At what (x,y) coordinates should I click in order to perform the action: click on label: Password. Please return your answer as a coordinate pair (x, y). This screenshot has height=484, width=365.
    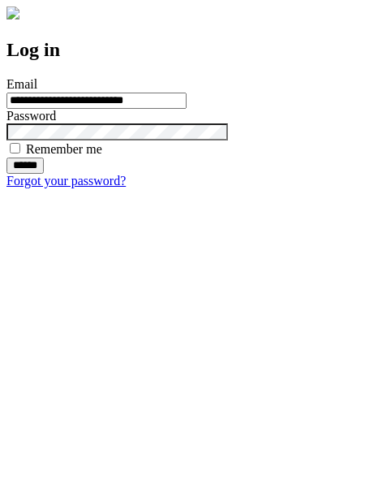
    Looking at the image, I should click on (31, 115).